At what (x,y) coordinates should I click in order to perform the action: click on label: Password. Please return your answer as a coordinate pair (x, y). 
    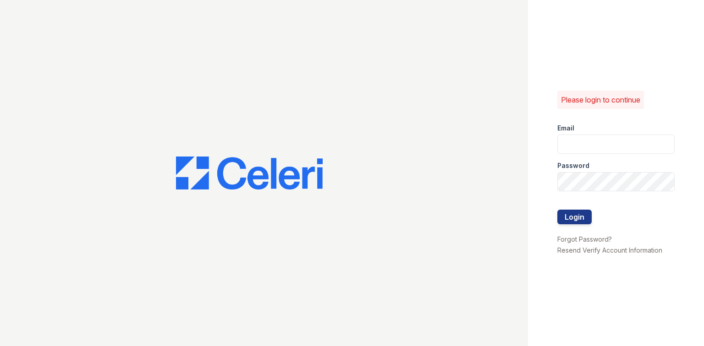
    Looking at the image, I should click on (573, 166).